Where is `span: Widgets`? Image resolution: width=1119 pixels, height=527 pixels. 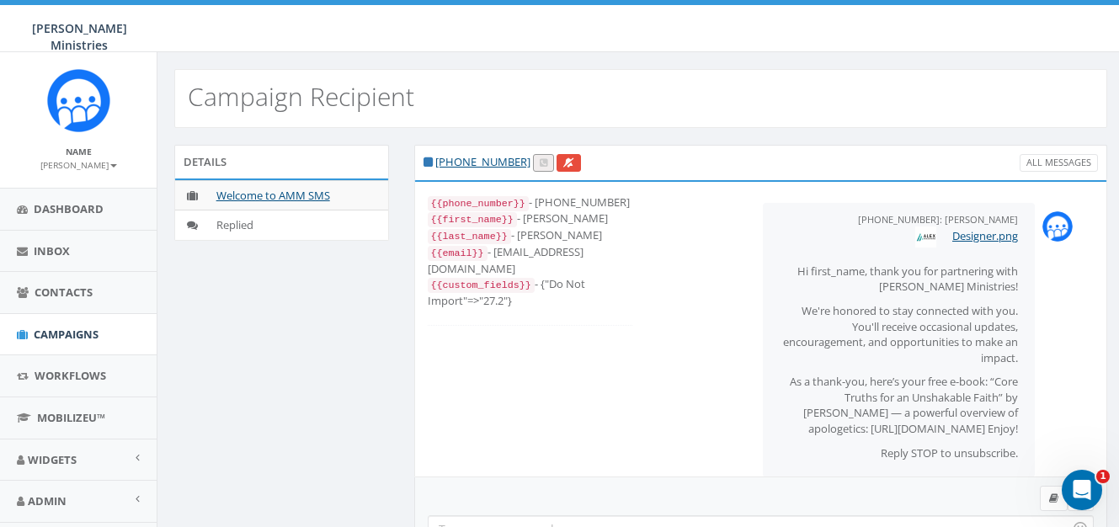
span: Widgets is located at coordinates (52, 460).